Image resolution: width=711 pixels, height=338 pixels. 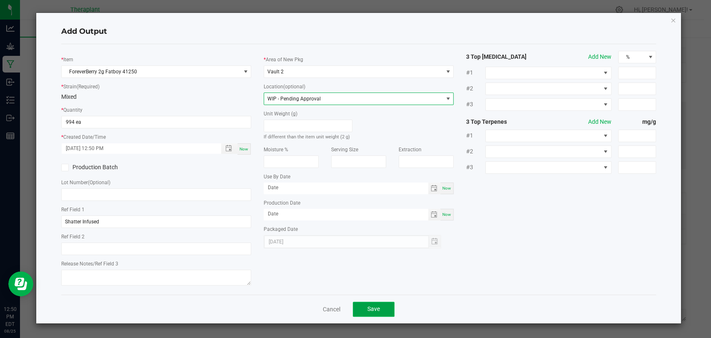 I want to click on label: Quantity, so click(x=73, y=110).